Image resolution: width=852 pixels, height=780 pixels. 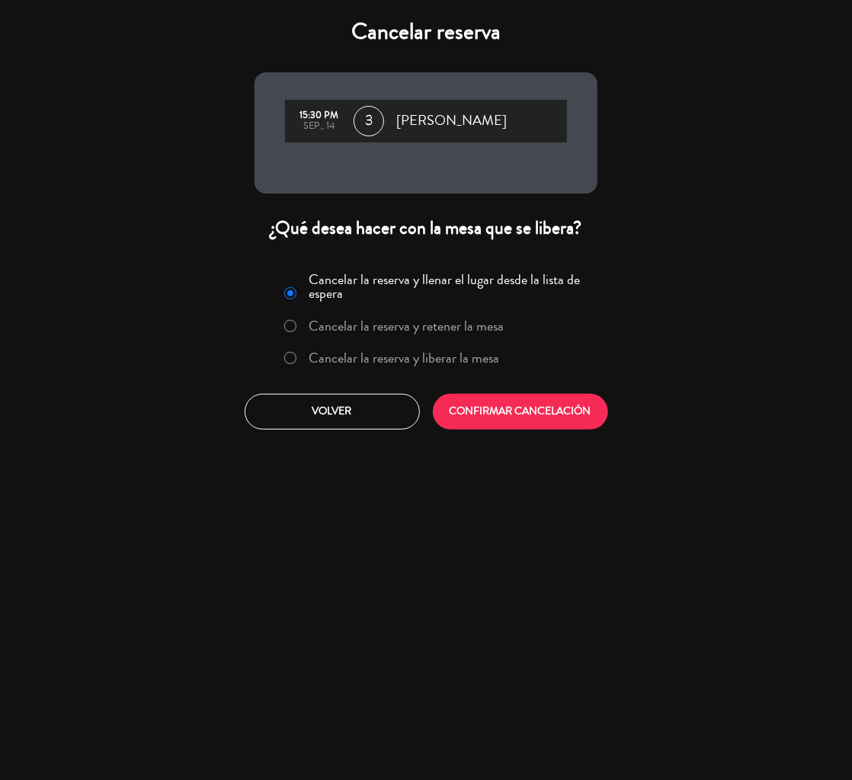 I want to click on div: ¿Qué desea hacer con la mesa que se libera?, so click(x=426, y=228).